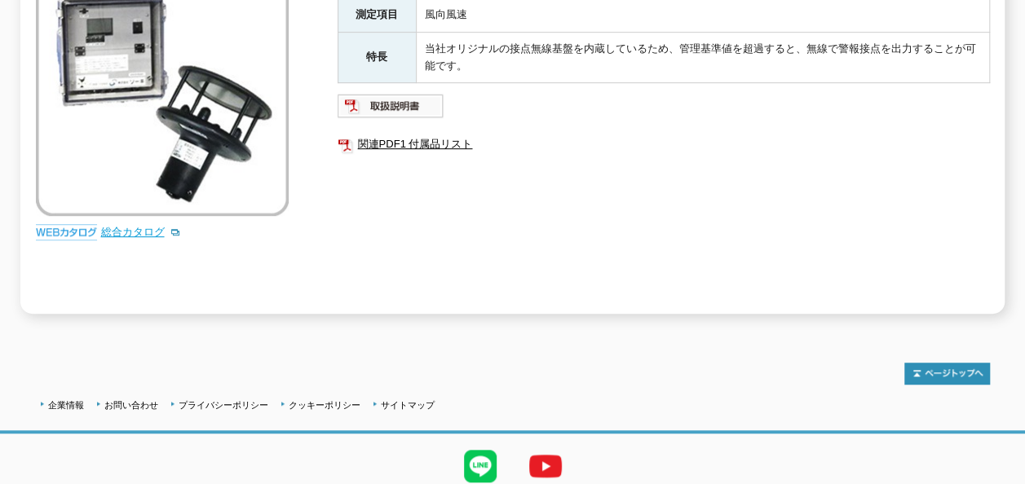 This screenshot has height=484, width=1025. Describe the element at coordinates (702, 57) in the screenshot. I see `td: 当社オリジナルの接点無線基盤を内蔵しているため、管理基準値を超過すると、無線で警報接点を出力することが可能です。` at that location.